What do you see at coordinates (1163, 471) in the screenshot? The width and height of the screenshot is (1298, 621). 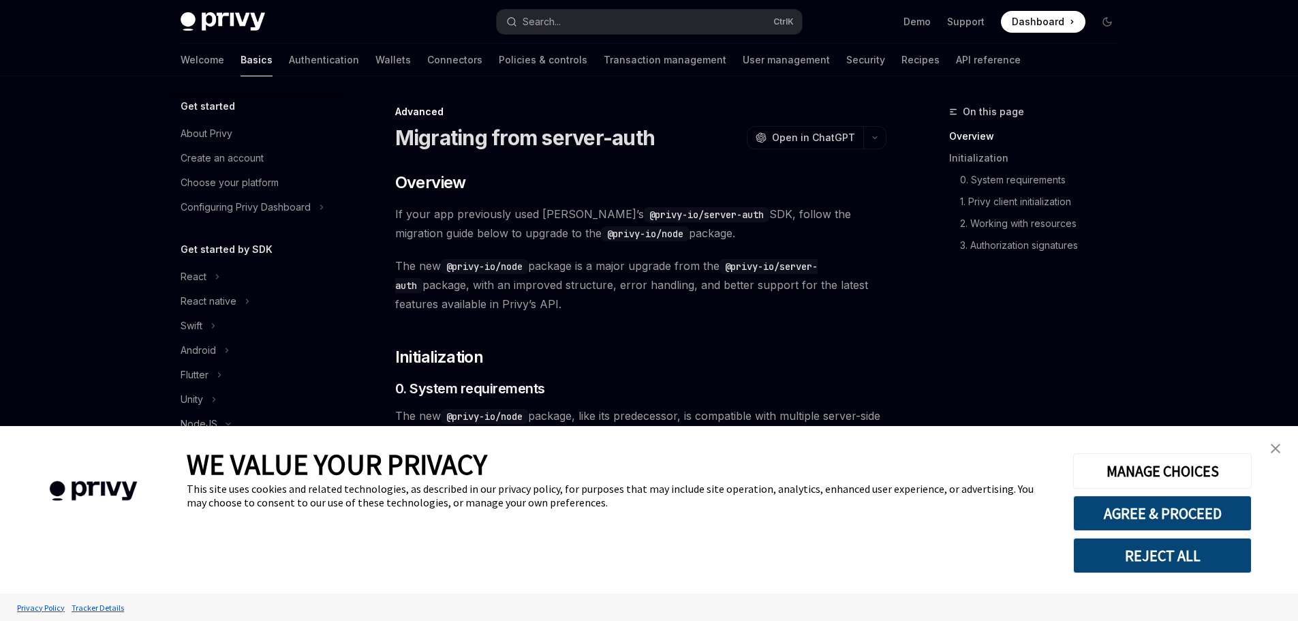 I see `button: MANAGE CHOICES` at bounding box center [1163, 471].